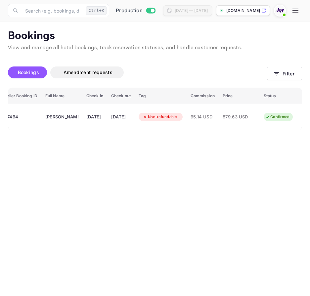 The height and width of the screenshot is (296, 310). What do you see at coordinates (121, 96) in the screenshot?
I see `th: Check out` at bounding box center [121, 96].